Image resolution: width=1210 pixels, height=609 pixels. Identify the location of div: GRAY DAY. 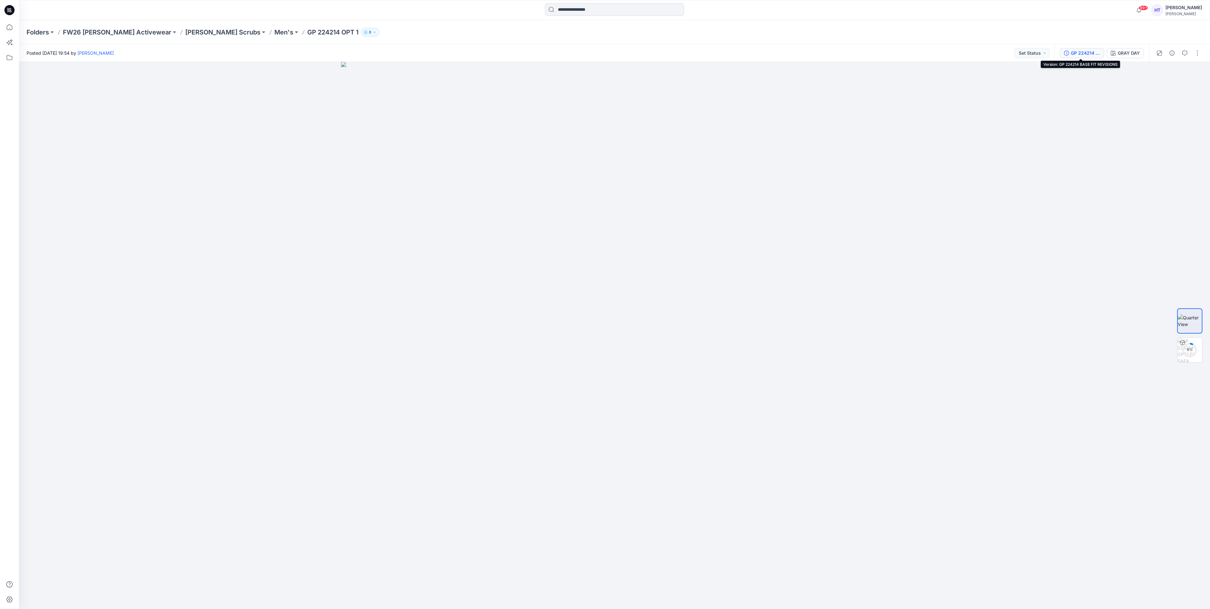
(1129, 53).